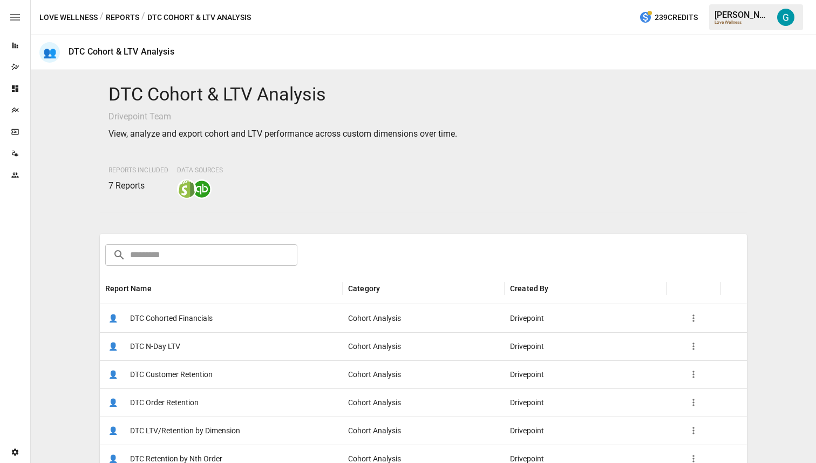  What do you see at coordinates (69, 17) in the screenshot?
I see `button: Love Wellness` at bounding box center [69, 17].